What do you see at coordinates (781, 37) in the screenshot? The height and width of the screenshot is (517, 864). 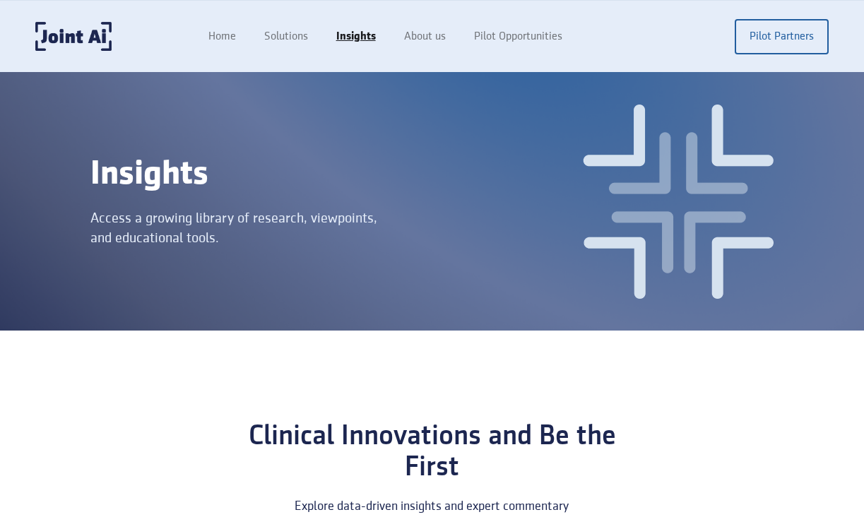 I see `a: Pilot Partners` at bounding box center [781, 37].